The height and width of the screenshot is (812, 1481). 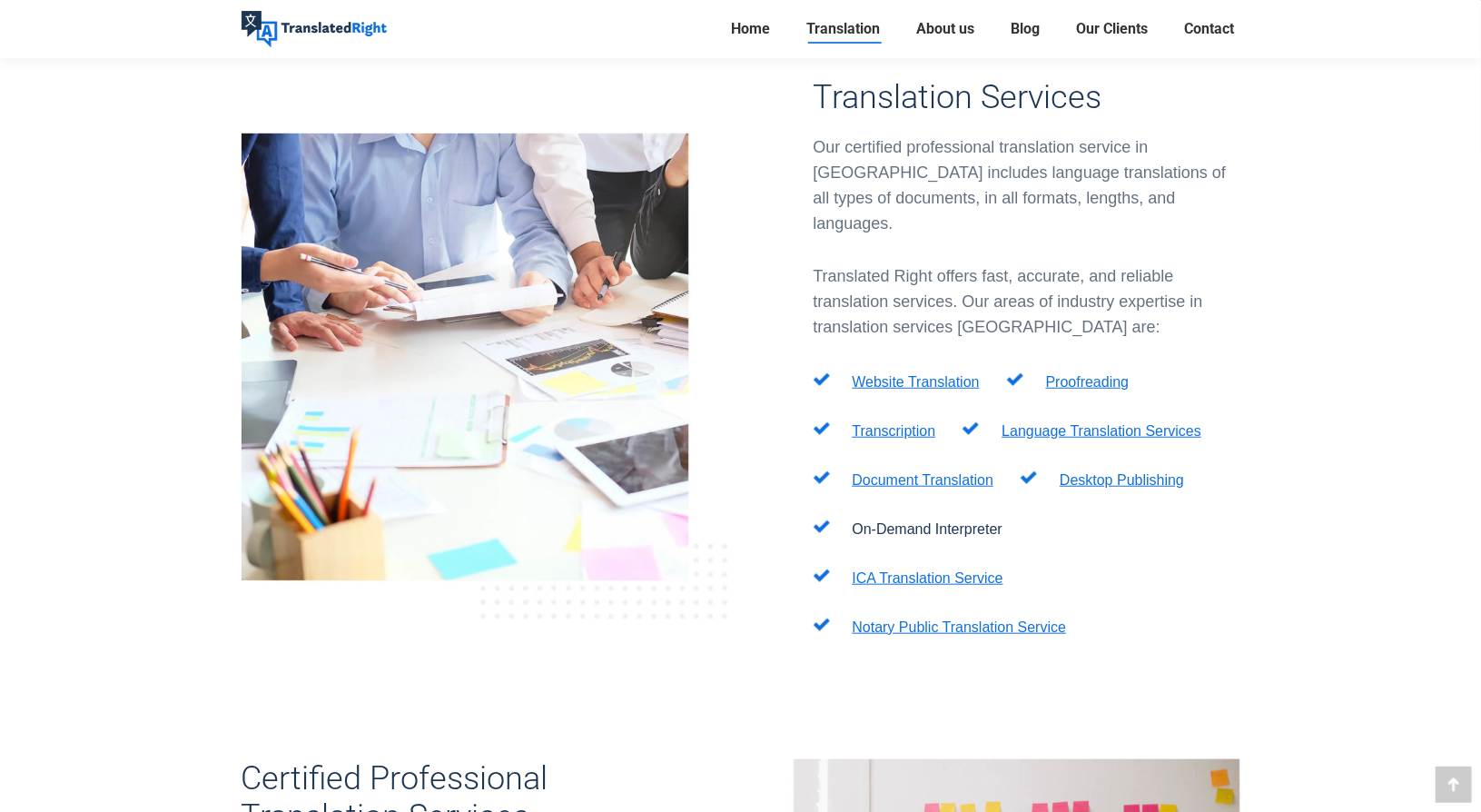 I want to click on p: On-Demand Interpreter, so click(x=927, y=529).